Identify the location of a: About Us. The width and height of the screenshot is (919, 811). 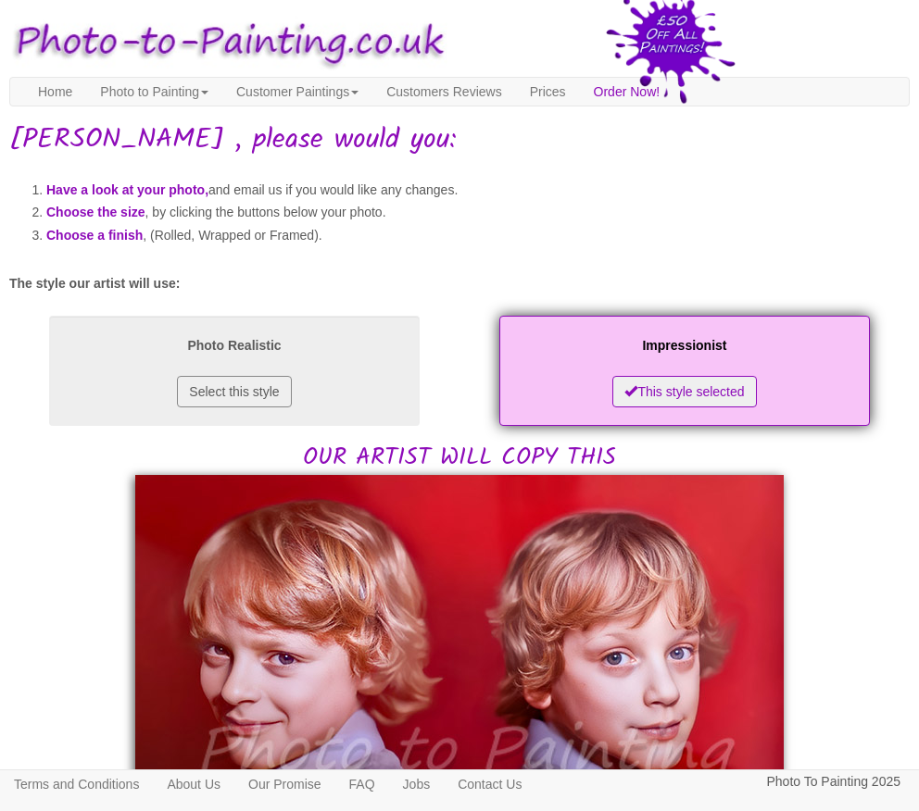
(194, 784).